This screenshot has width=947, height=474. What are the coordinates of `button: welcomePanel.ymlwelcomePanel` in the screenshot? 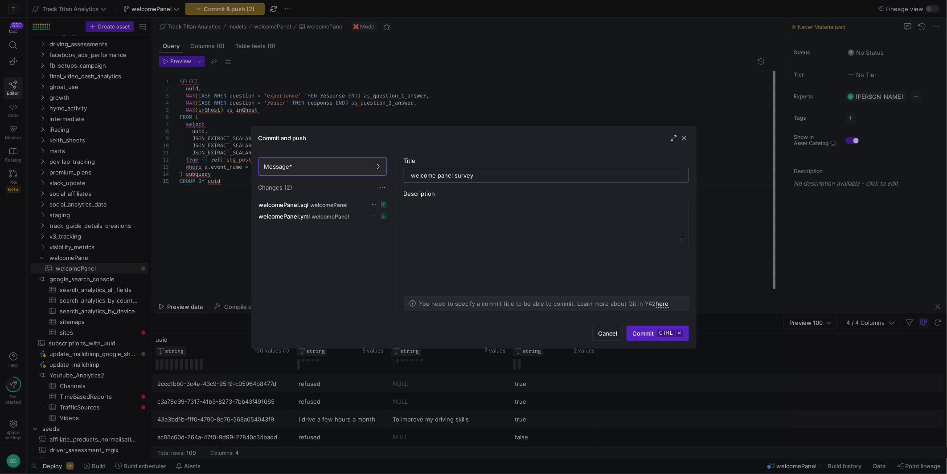 It's located at (323, 216).